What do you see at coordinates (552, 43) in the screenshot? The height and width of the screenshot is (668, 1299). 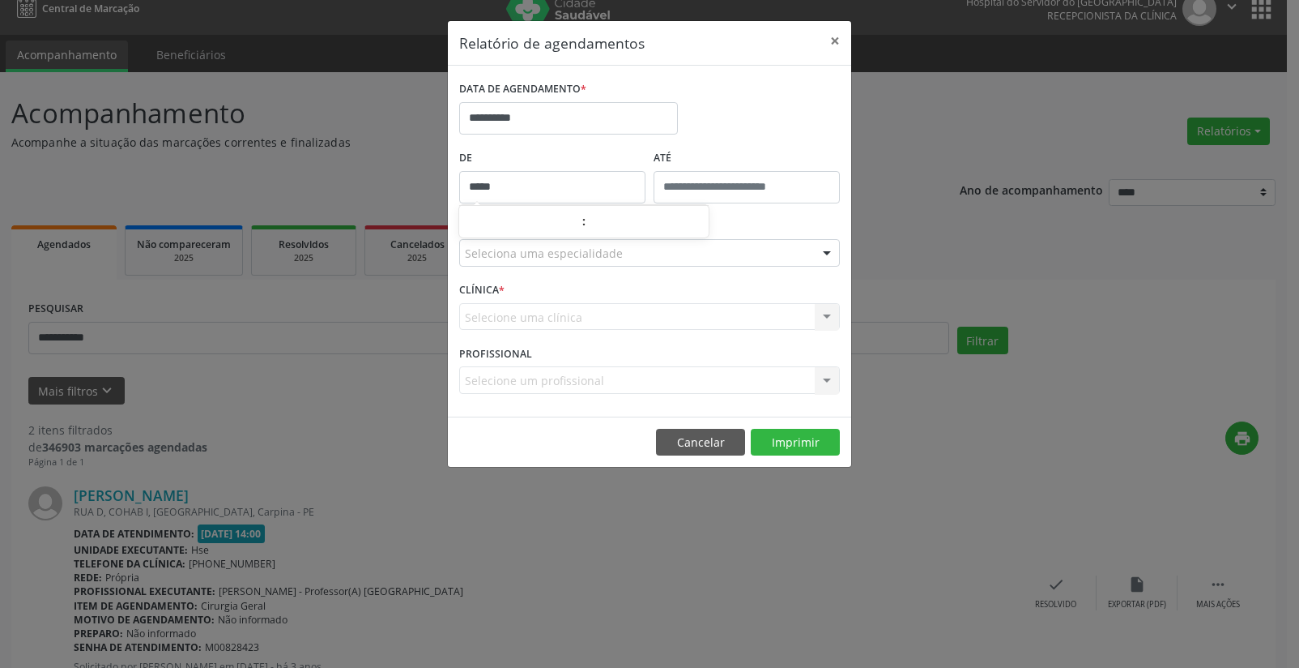 I see `h5: Relatório de agendamentos` at bounding box center [552, 43].